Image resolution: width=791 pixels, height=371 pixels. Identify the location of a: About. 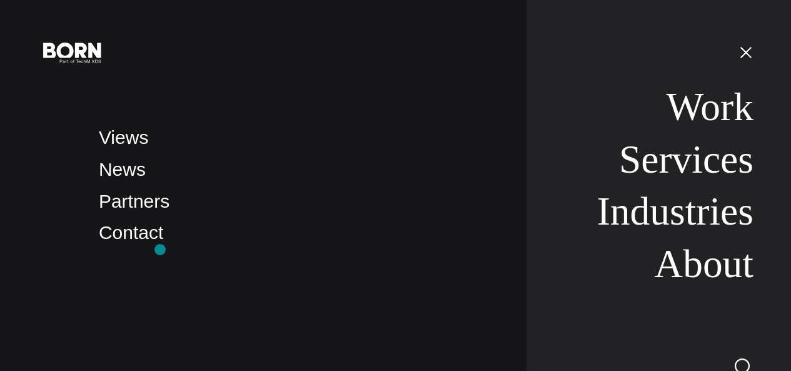
(703, 263).